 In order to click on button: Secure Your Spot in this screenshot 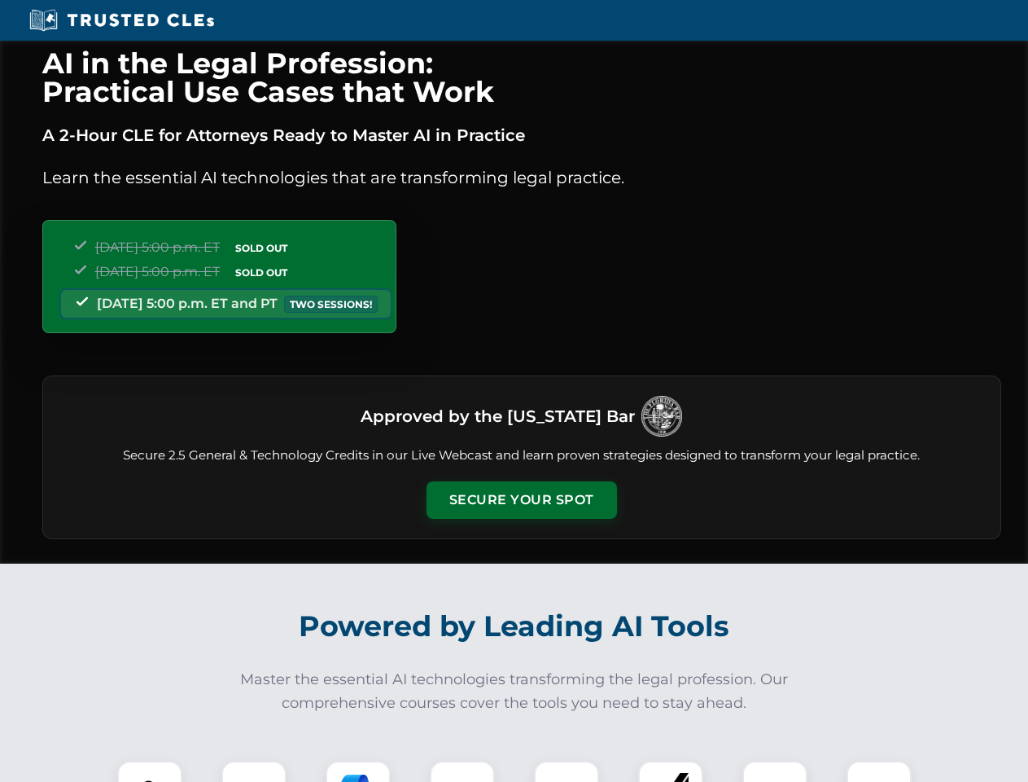, I will do `click(522, 500)`.